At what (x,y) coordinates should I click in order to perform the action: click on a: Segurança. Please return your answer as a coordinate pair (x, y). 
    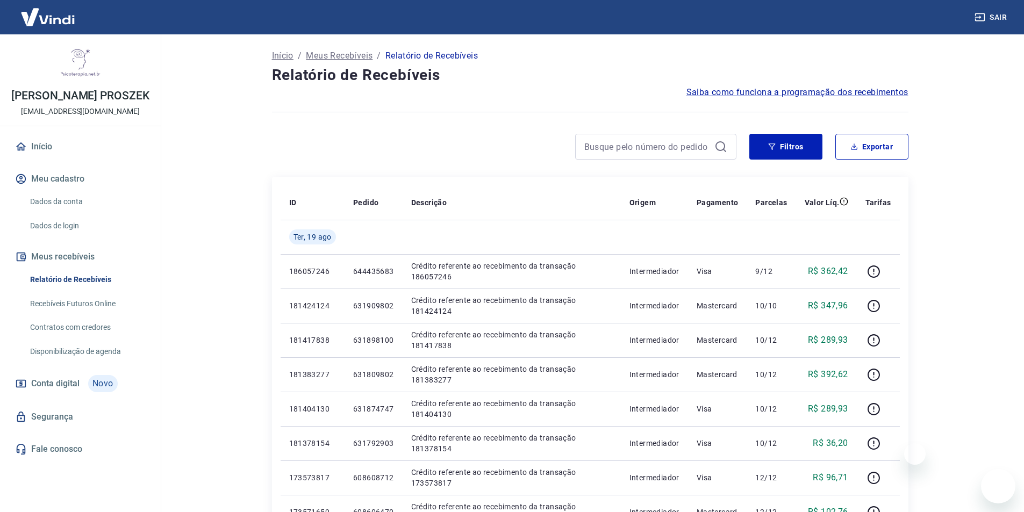
    Looking at the image, I should click on (80, 417).